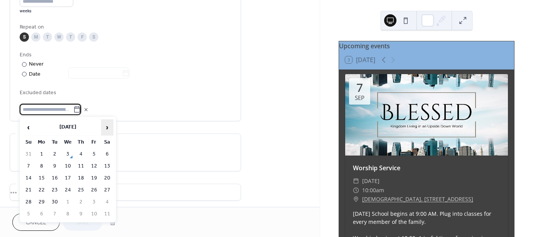  What do you see at coordinates (55, 202) in the screenshot?
I see `td: 30` at bounding box center [55, 202].